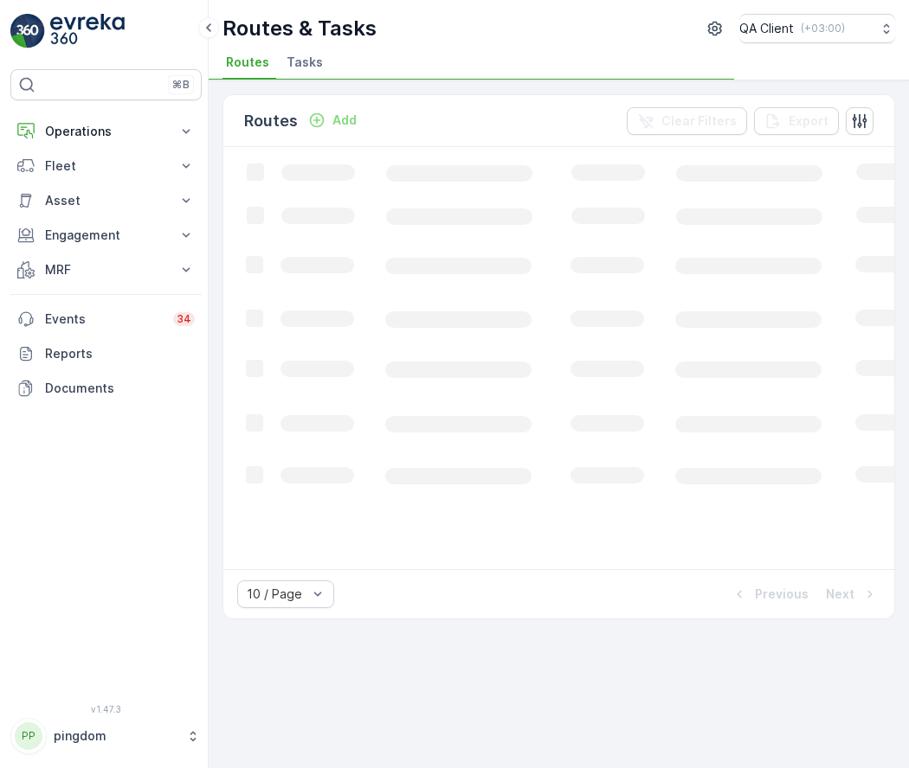 The height and width of the screenshot is (768, 909). What do you see at coordinates (119, 389) in the screenshot?
I see `p: Documents` at bounding box center [119, 389].